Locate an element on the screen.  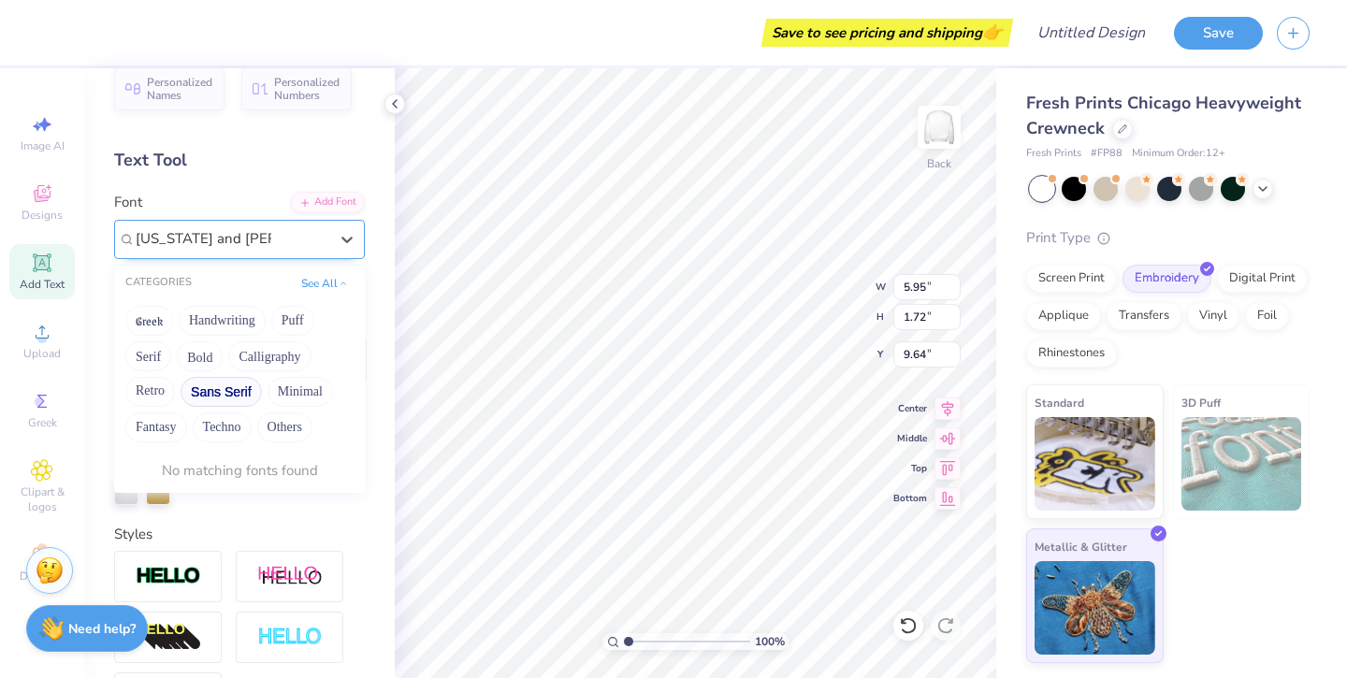
button: Calligraphy is located at coordinates (269, 356).